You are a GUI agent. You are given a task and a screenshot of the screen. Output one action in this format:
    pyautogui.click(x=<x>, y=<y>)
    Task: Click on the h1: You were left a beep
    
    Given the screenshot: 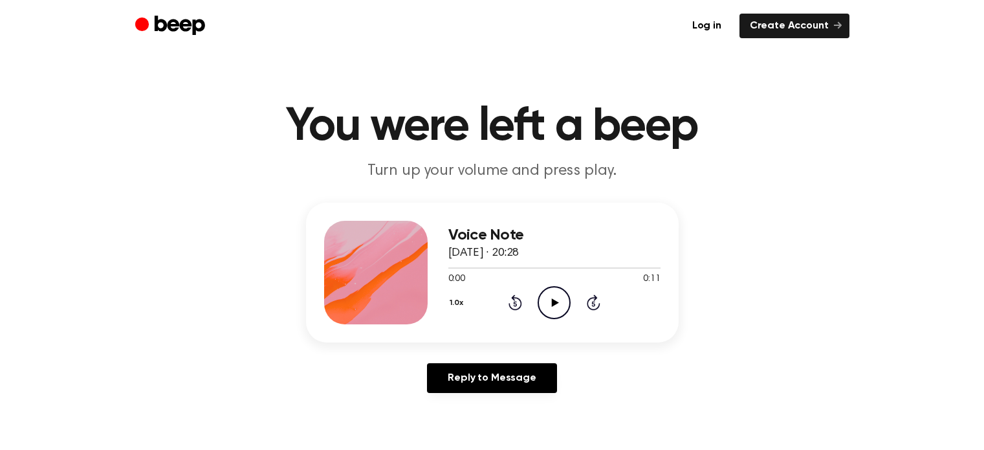 What is the action you would take?
    pyautogui.click(x=492, y=127)
    